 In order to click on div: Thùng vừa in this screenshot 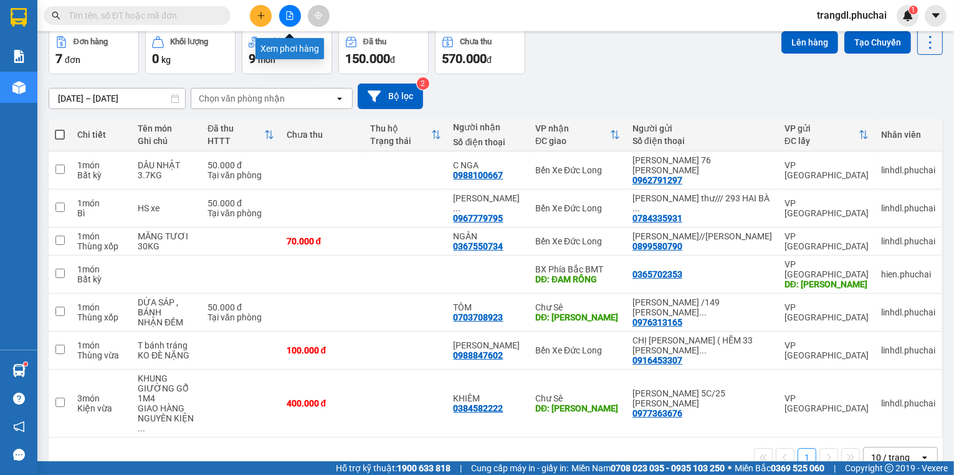, I will do `click(101, 355)`.